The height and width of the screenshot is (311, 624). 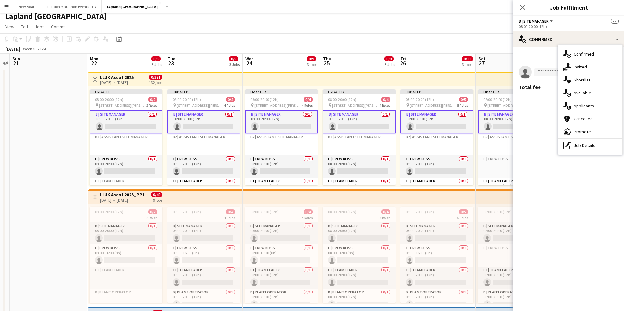 What do you see at coordinates (580, 67) in the screenshot?
I see `span: Invited` at bounding box center [580, 67].